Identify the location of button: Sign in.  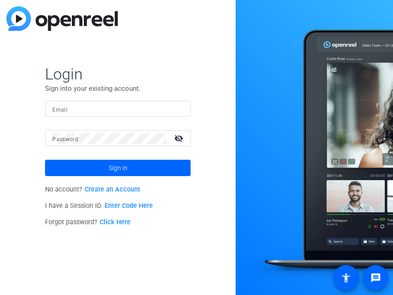
(118, 168).